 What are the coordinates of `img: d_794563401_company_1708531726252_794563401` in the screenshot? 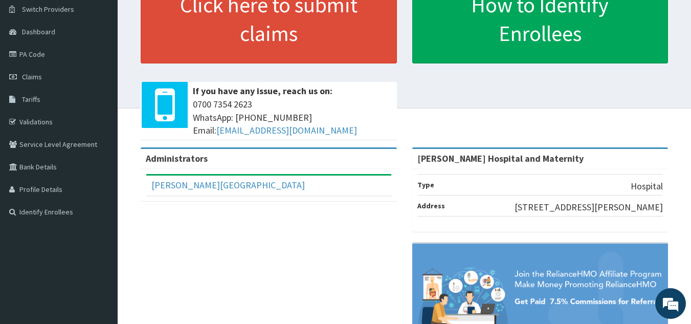 It's located at (30, 64).